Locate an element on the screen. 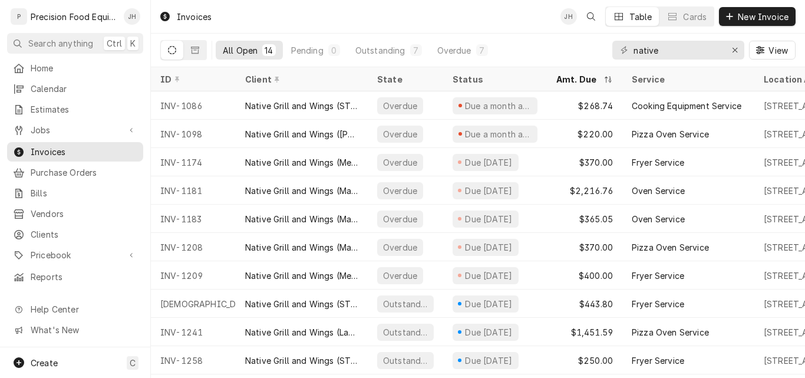  button: Open search is located at coordinates (591, 17).